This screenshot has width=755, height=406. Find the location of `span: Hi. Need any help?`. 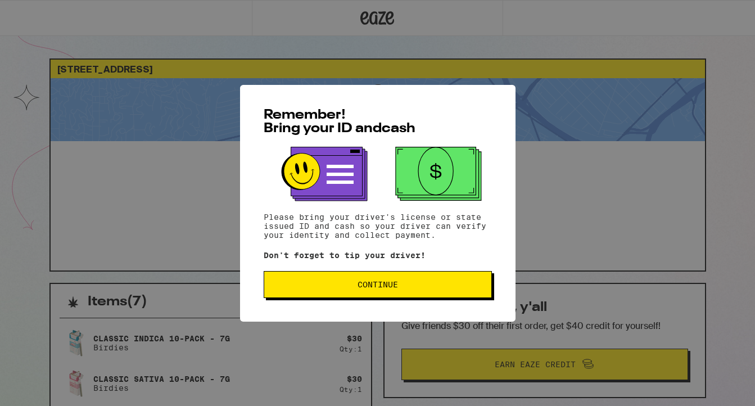

span: Hi. Need any help? is located at coordinates (44, 12).